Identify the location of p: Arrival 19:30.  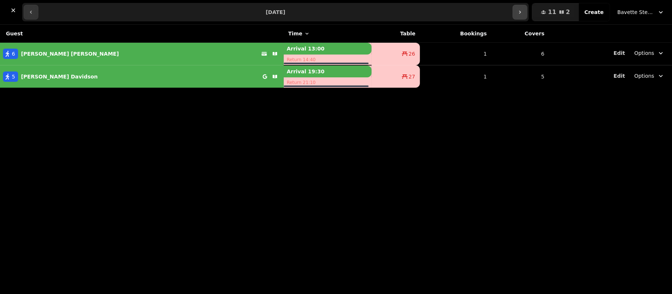
(327, 72).